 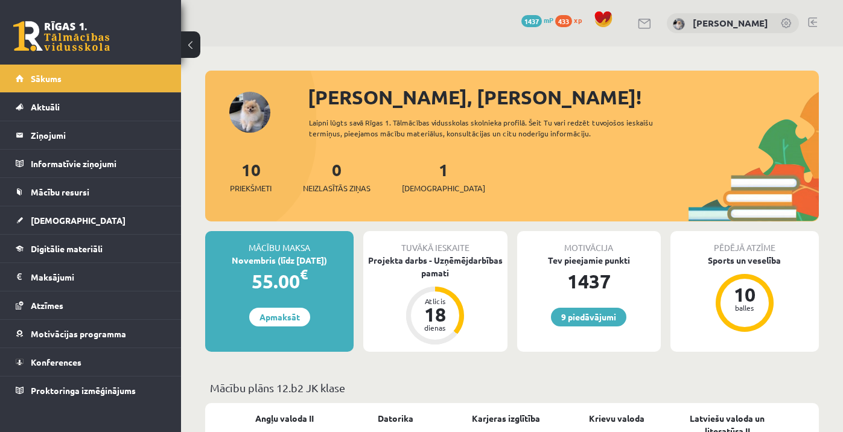 I want to click on div: Sports un veselība, so click(x=745, y=260).